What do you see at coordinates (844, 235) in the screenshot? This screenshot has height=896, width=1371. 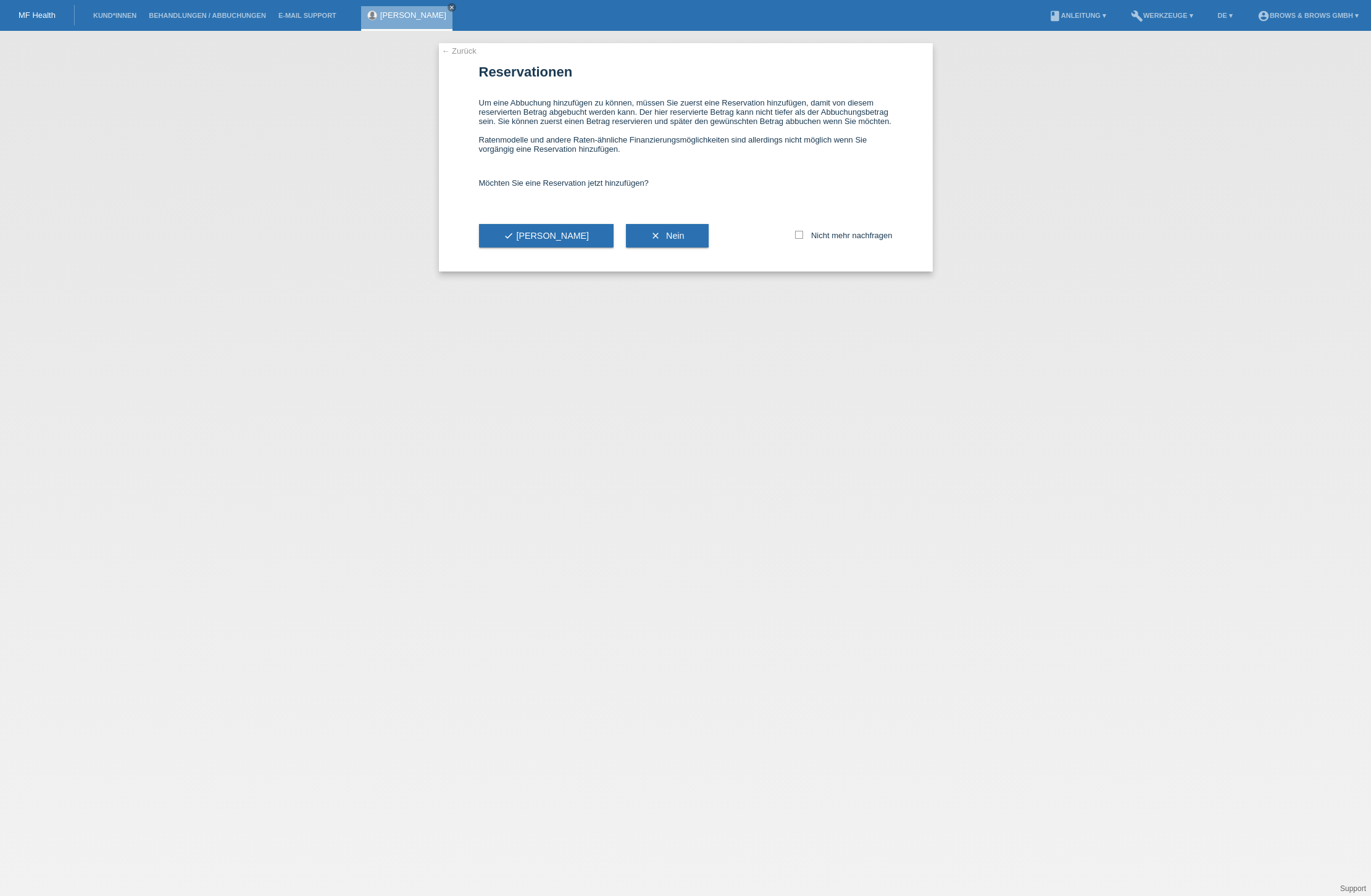 I see `label: Nicht mehr nachfragen` at bounding box center [844, 235].